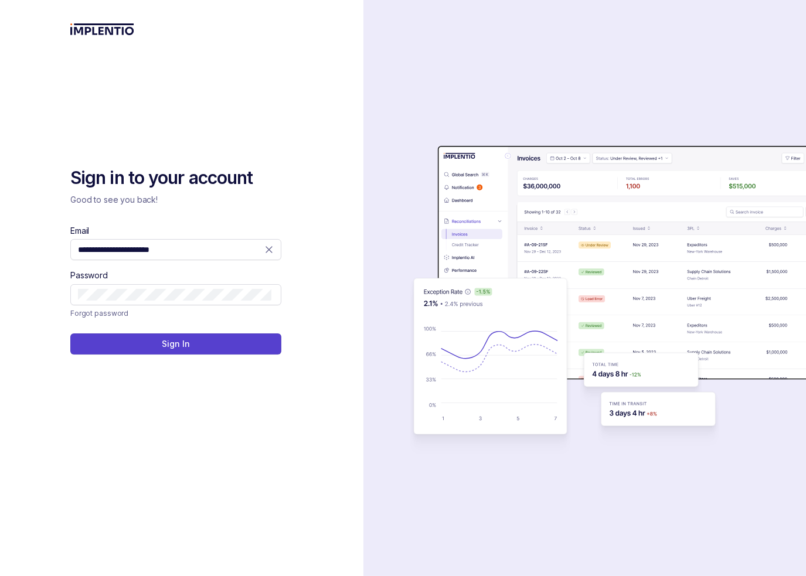  Describe the element at coordinates (99, 314) in the screenshot. I see `p: Forgot password` at that location.